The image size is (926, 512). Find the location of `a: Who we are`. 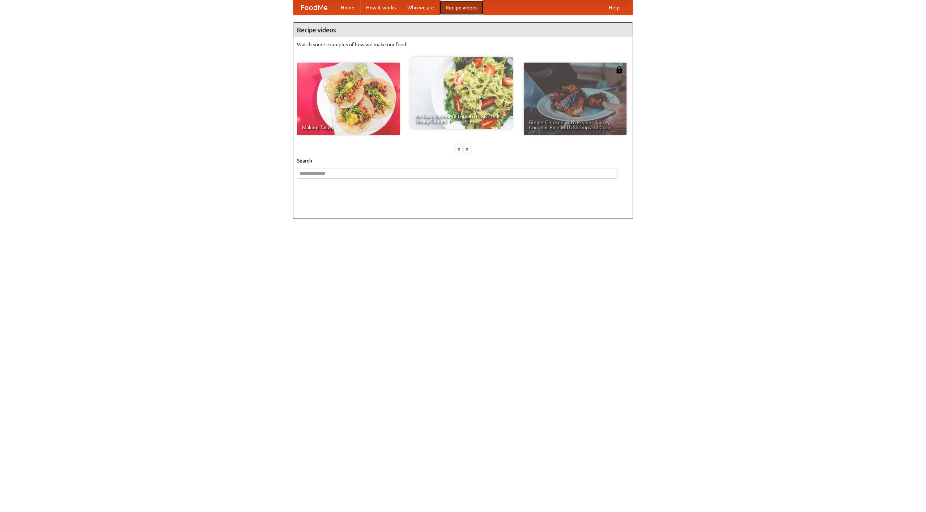

a: Who we are is located at coordinates (421, 8).